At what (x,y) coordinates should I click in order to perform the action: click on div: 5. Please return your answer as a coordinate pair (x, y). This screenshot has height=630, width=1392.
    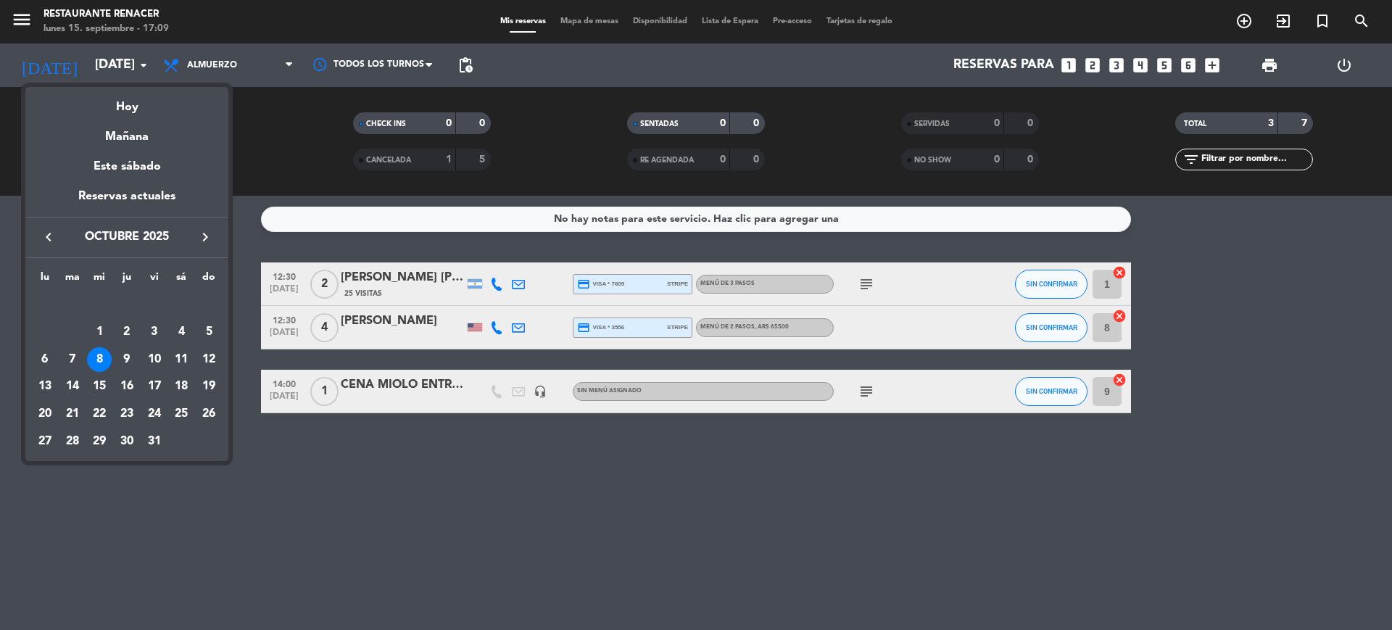
    Looking at the image, I should click on (209, 332).